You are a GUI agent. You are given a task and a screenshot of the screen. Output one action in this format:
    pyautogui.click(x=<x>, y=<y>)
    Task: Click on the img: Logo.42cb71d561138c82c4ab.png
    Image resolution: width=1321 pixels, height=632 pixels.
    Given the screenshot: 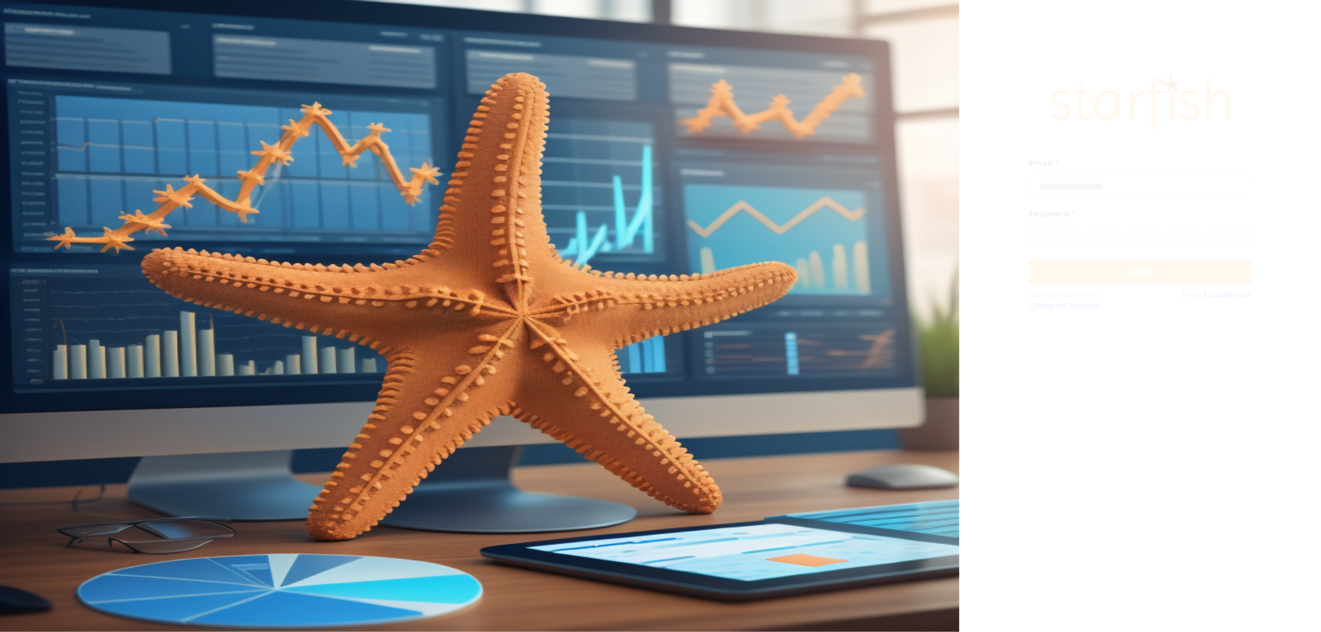 What is the action you would take?
    pyautogui.click(x=1140, y=102)
    